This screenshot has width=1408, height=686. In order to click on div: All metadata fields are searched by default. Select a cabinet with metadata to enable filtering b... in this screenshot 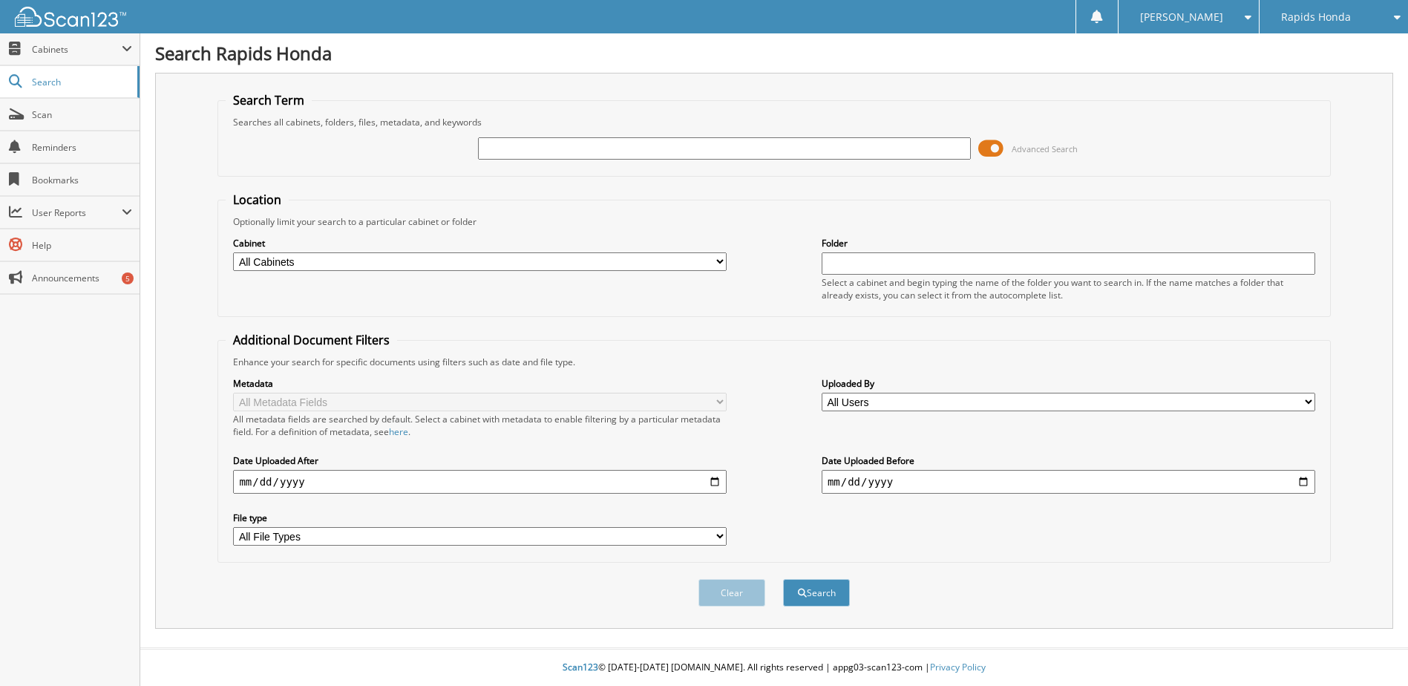, I will do `click(480, 425)`.